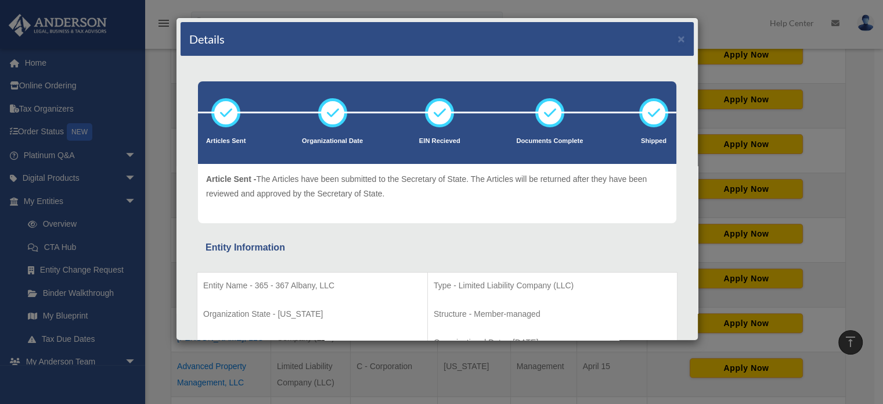 Image resolution: width=883 pixels, height=404 pixels. I want to click on p: Shipped, so click(654, 141).